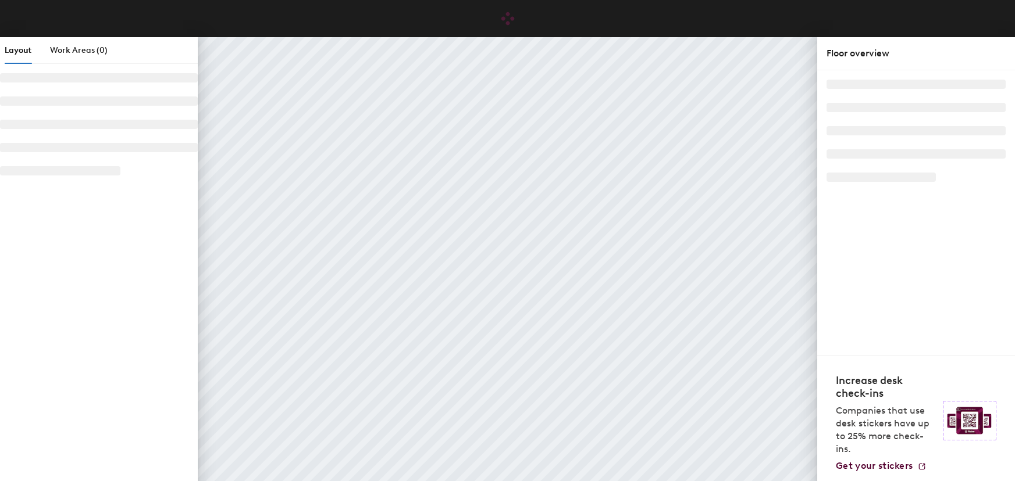 This screenshot has height=481, width=1015. I want to click on span: Get your stickers, so click(874, 466).